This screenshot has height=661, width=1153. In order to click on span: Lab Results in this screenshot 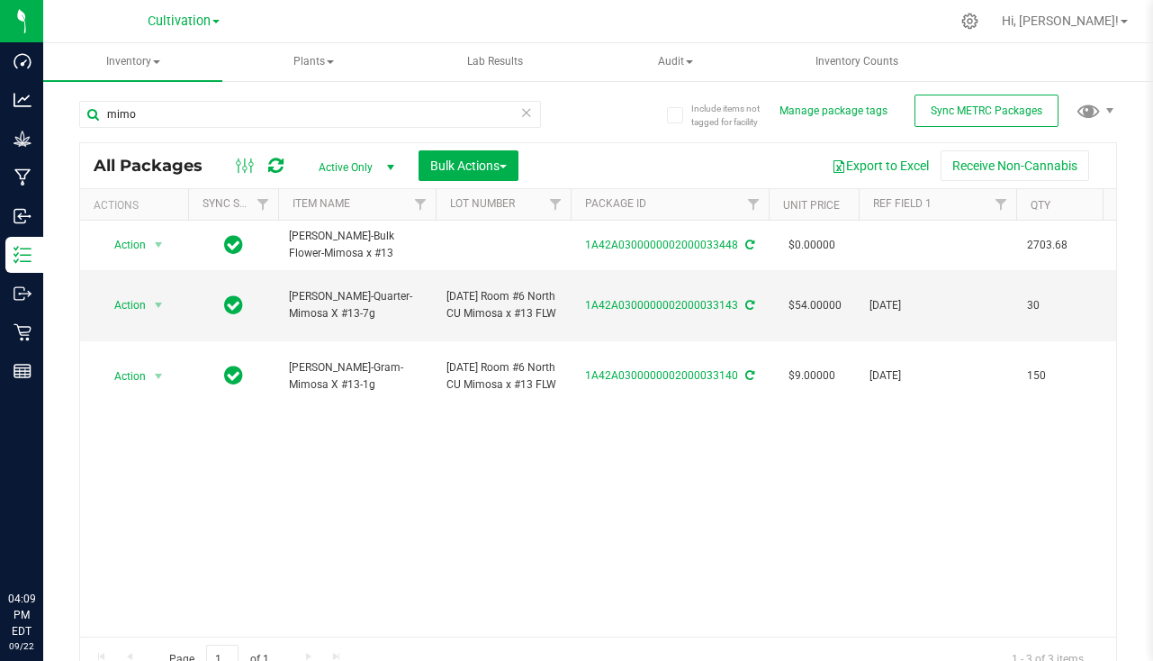, I will do `click(495, 61)`.